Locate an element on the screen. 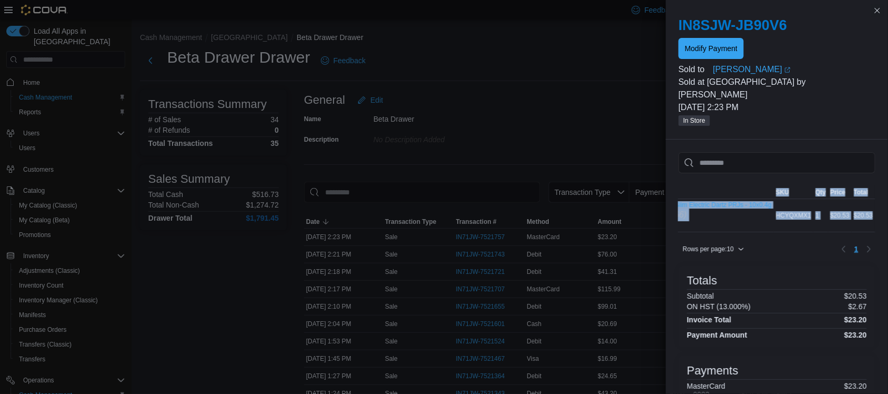 Image resolution: width=888 pixels, height=394 pixels. span: Qty is located at coordinates (822, 192).